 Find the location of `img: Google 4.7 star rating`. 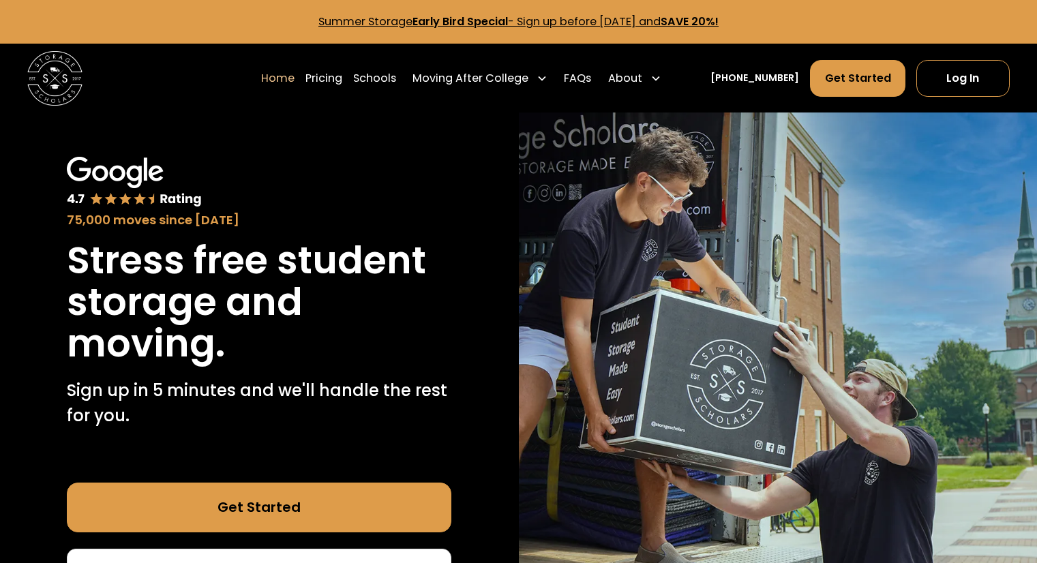

img: Google 4.7 star rating is located at coordinates (134, 183).